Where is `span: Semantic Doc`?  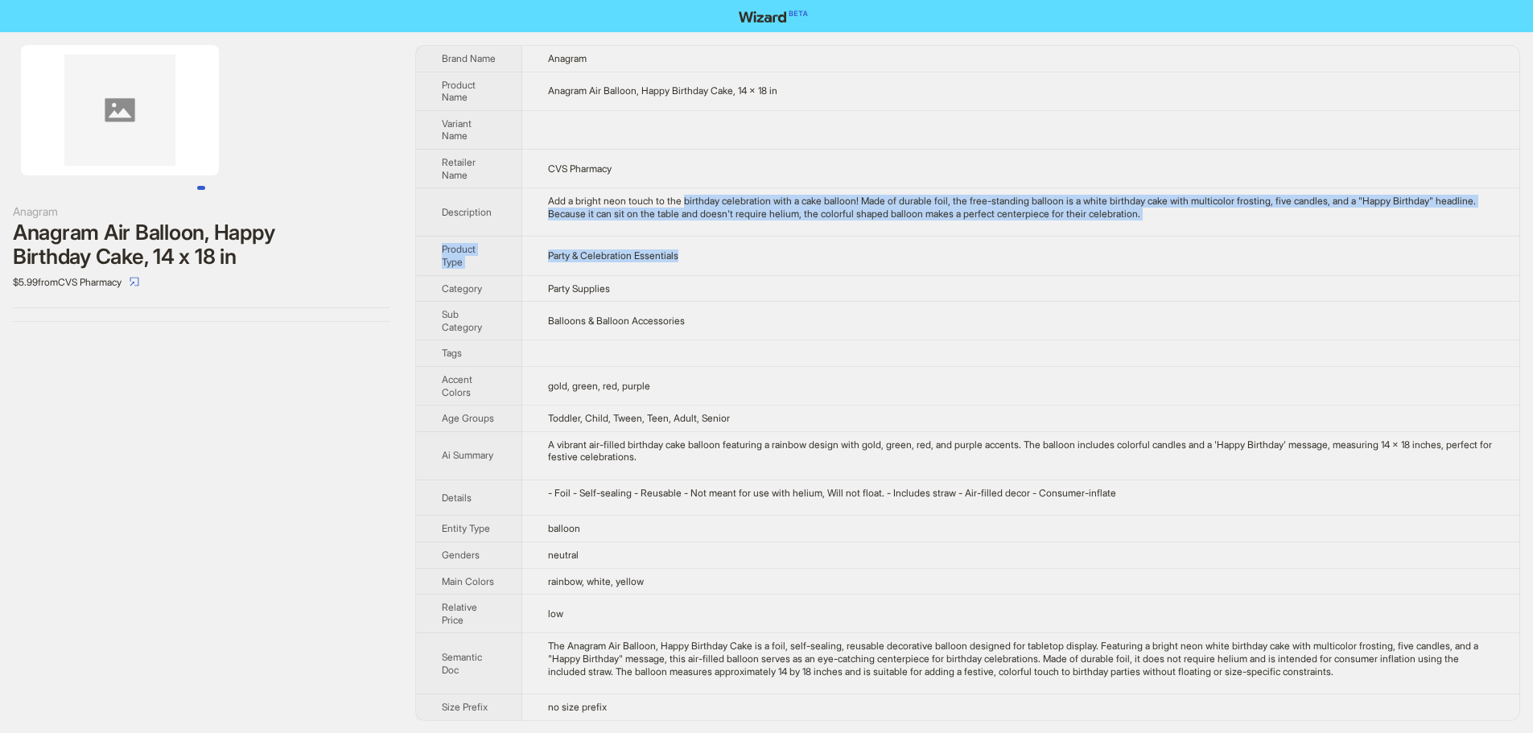
span: Semantic Doc is located at coordinates (462, 663).